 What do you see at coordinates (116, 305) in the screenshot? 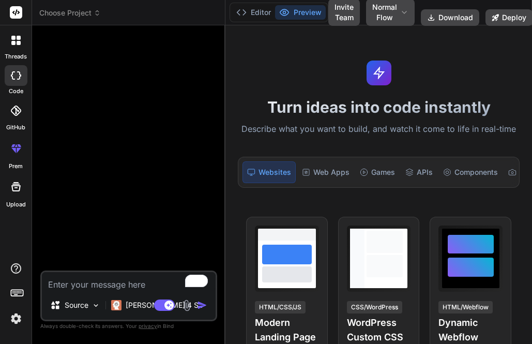
I see `img: Claude 4 Sonnet` at bounding box center [116, 305].